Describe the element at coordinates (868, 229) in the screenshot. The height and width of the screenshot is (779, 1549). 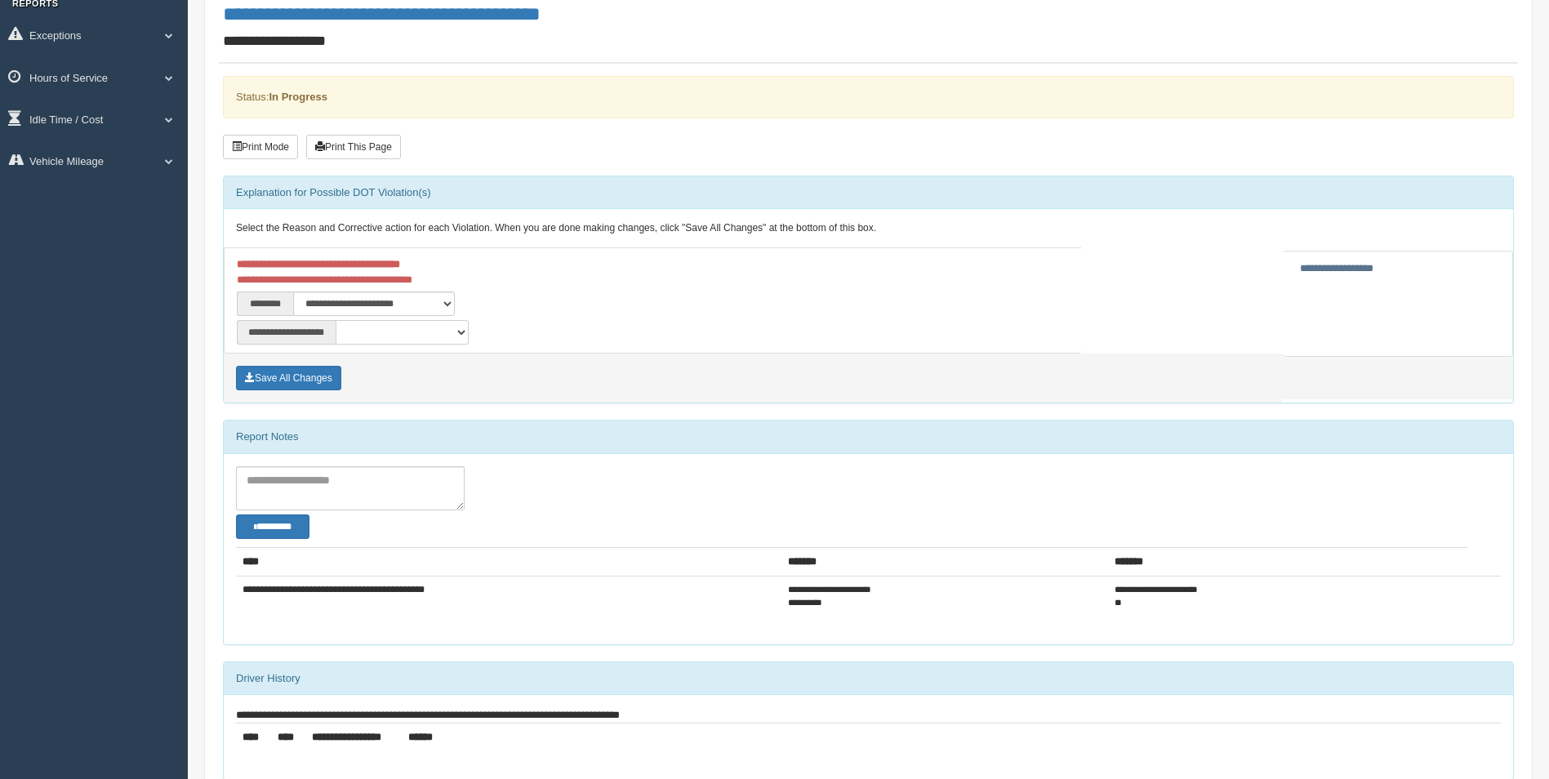
I see `div: Select the Reason and Corrective action for each Violation. When you are done making changes, cli...` at that location.